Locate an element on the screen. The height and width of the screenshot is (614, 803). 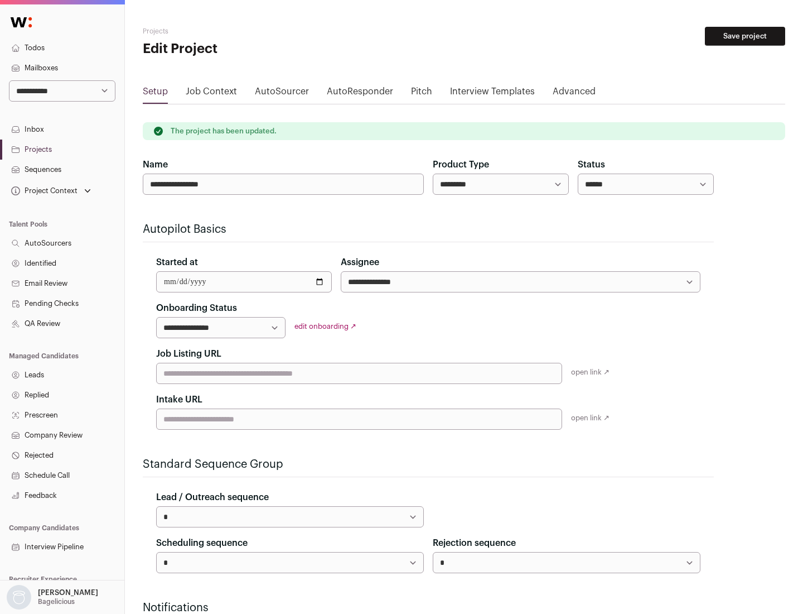
label: Assignee is located at coordinates (360, 262).